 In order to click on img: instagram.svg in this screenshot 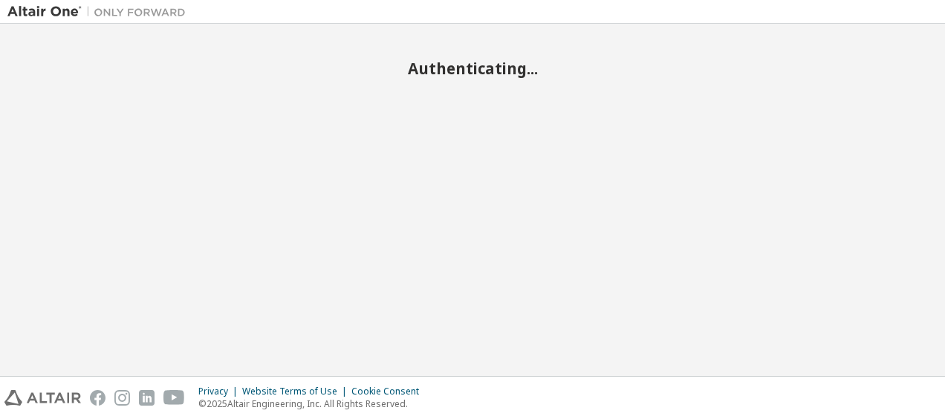, I will do `click(122, 398)`.